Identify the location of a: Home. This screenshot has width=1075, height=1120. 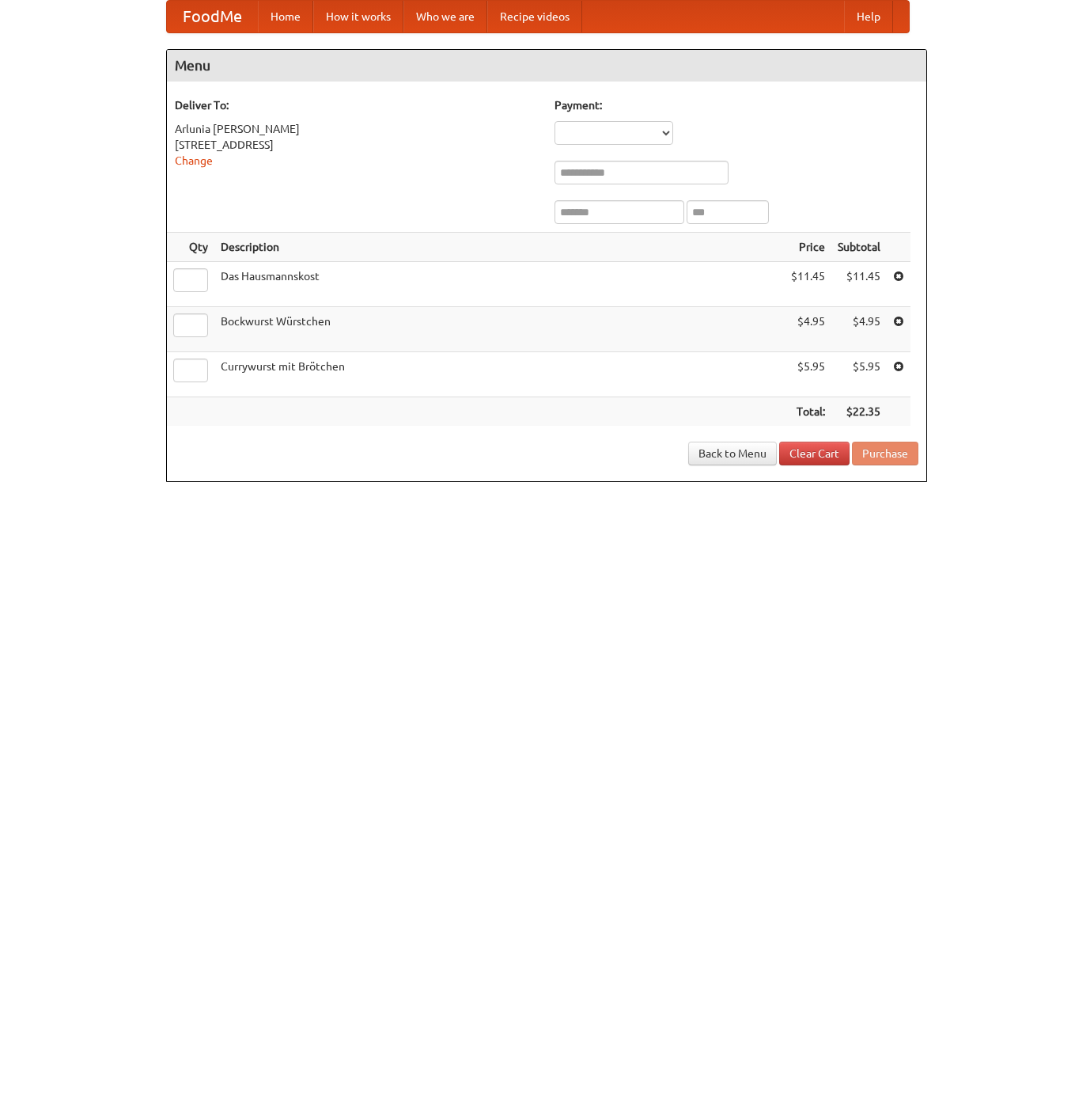
(285, 16).